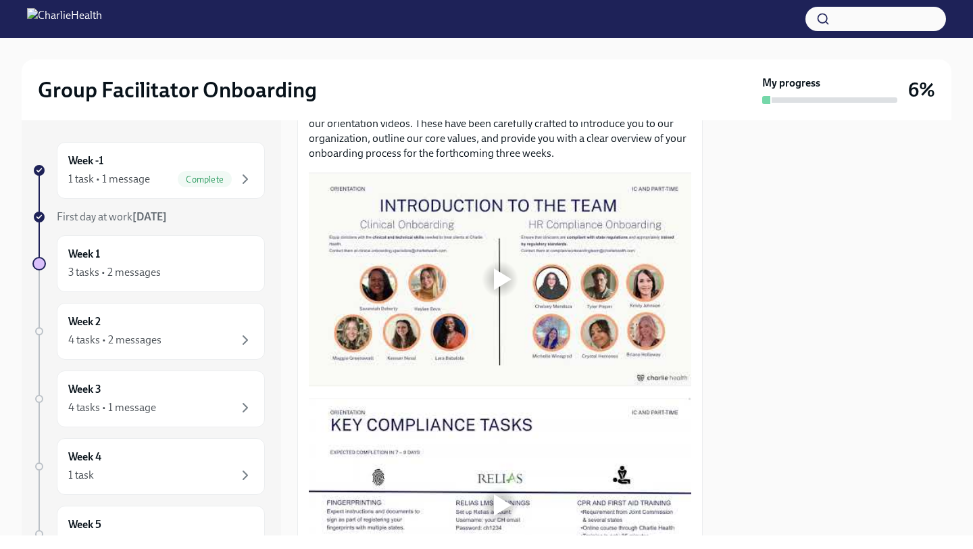  Describe the element at coordinates (112, 407) in the screenshot. I see `div: 4 tasks • 1 message` at that location.